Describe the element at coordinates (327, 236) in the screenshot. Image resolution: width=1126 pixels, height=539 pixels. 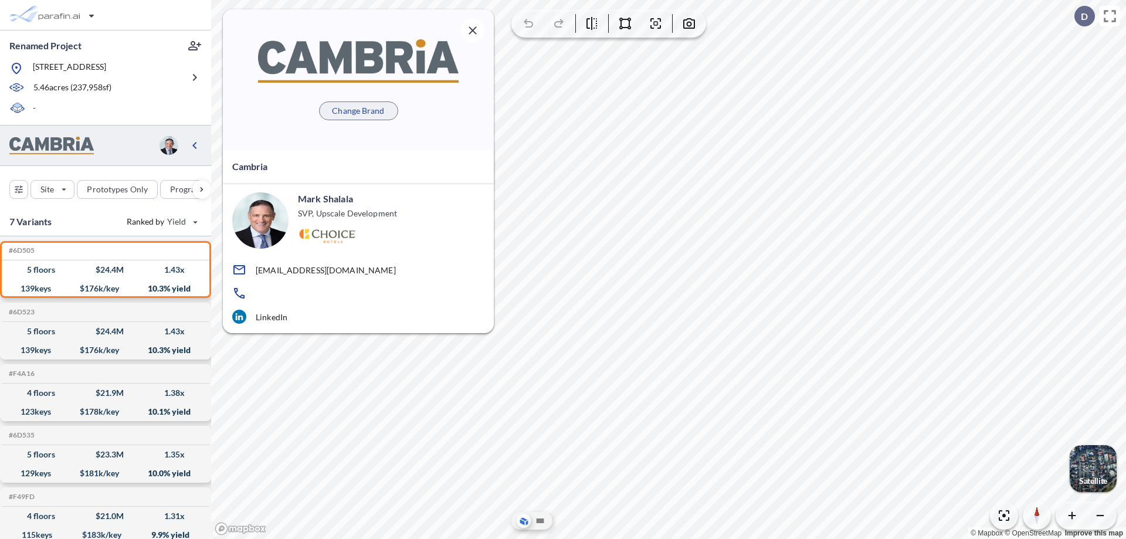
I see `img: Logo` at that location.